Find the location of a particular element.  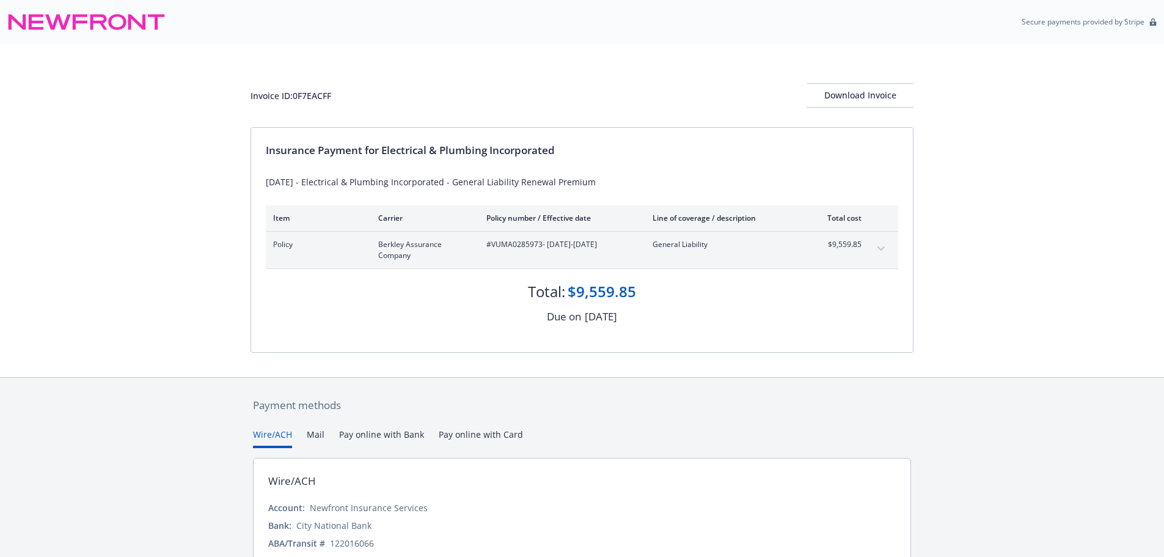

p: Secure payments provided by Stripe is located at coordinates (1083, 21).